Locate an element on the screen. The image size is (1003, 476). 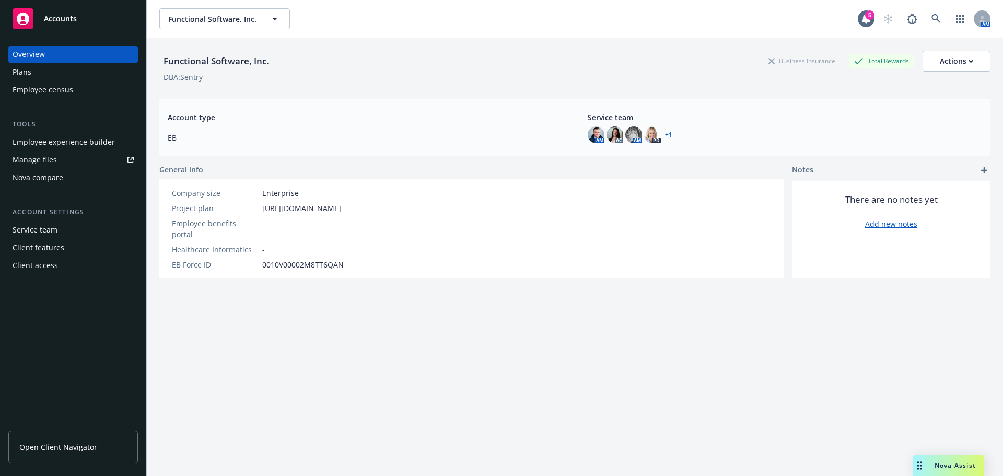
div: Client features is located at coordinates (38, 248).